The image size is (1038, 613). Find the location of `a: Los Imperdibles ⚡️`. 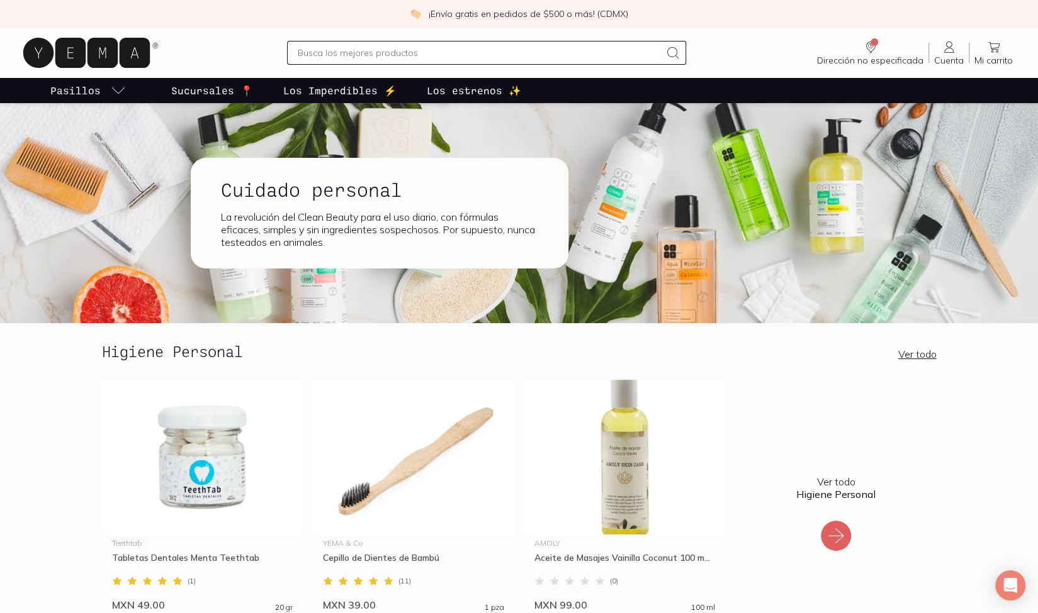

a: Los Imperdibles ⚡️ is located at coordinates (340, 91).